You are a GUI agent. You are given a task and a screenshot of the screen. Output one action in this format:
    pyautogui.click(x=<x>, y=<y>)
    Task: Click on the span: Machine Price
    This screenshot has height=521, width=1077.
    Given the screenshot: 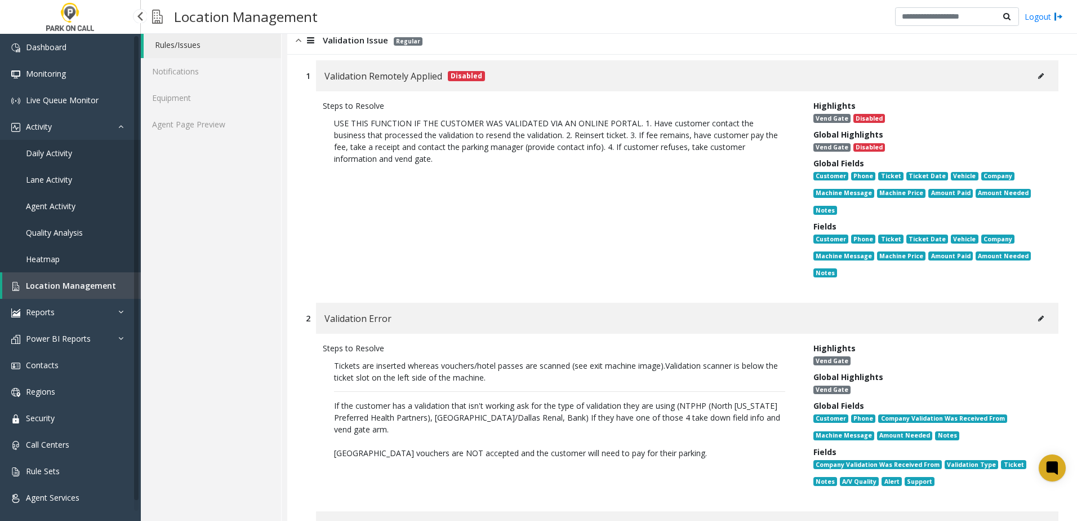 What is the action you would take?
    pyautogui.click(x=901, y=256)
    